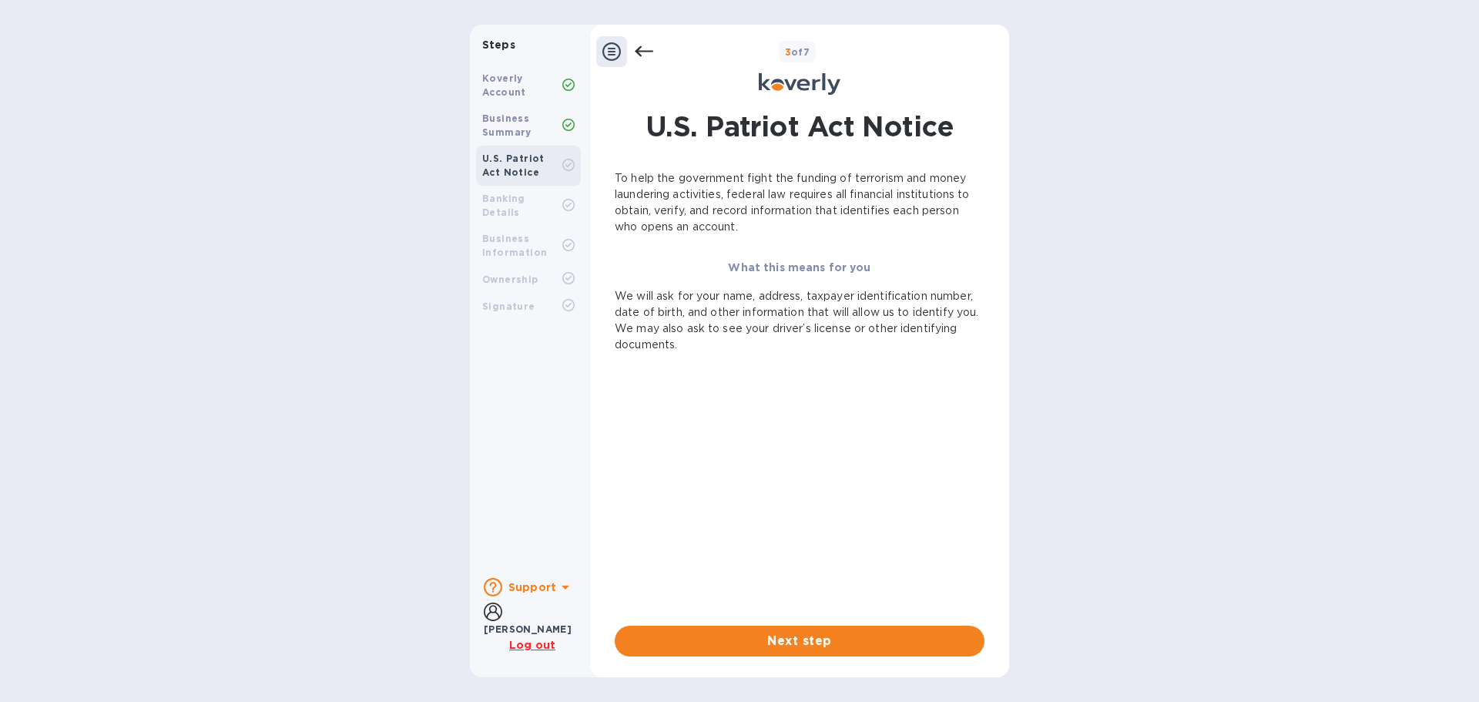 The height and width of the screenshot is (702, 1479). I want to click on p: We will ask for your name, address, taxpayer identification number, date of birth, and other info..., so click(800, 320).